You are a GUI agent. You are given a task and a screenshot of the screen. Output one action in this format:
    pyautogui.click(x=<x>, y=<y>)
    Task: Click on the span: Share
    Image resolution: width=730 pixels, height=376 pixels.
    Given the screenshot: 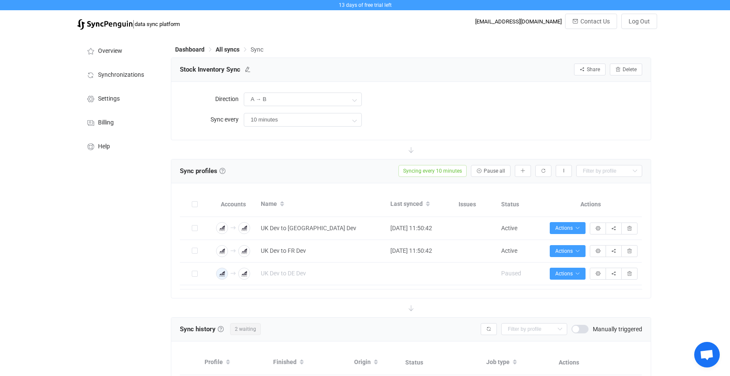 What is the action you would take?
    pyautogui.click(x=593, y=69)
    